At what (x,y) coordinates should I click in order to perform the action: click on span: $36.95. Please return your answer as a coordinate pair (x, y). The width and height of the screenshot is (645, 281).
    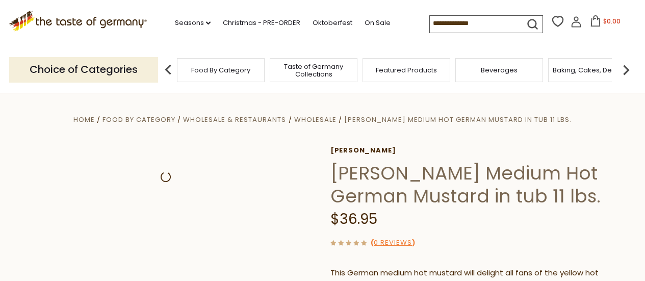
    Looking at the image, I should click on (354, 219).